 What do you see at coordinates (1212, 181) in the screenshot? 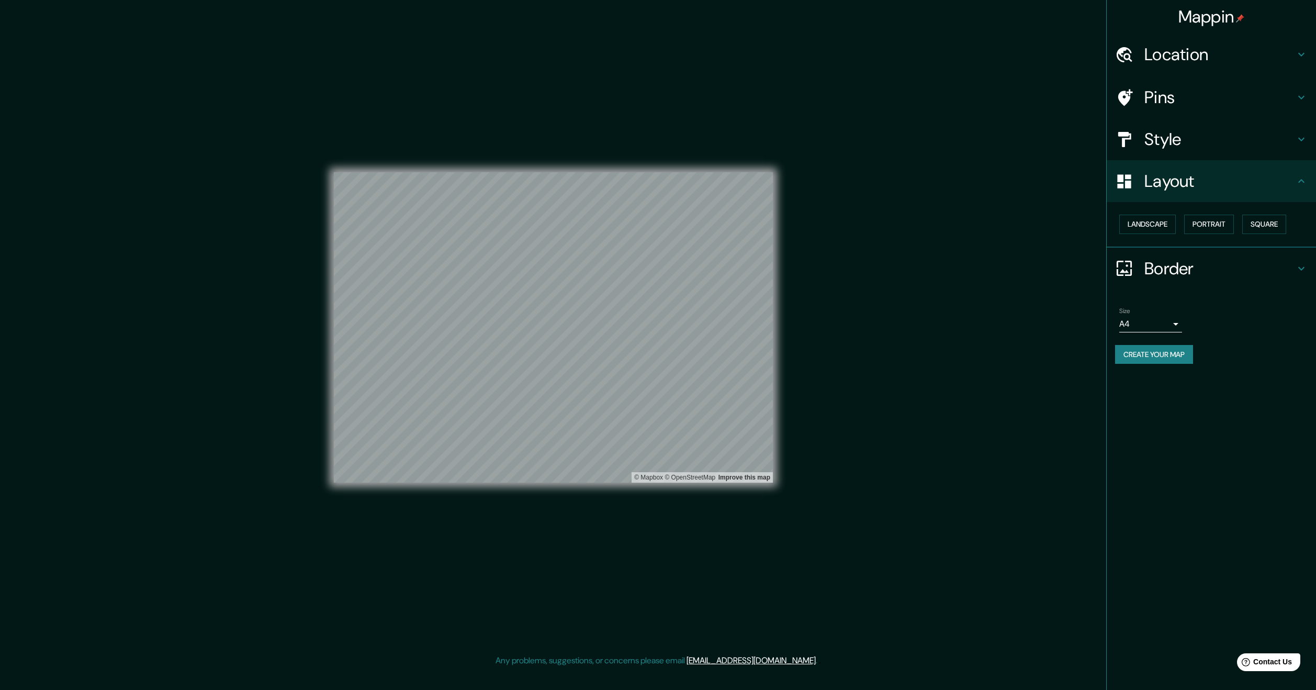
I see `div: Layout` at bounding box center [1212, 181].